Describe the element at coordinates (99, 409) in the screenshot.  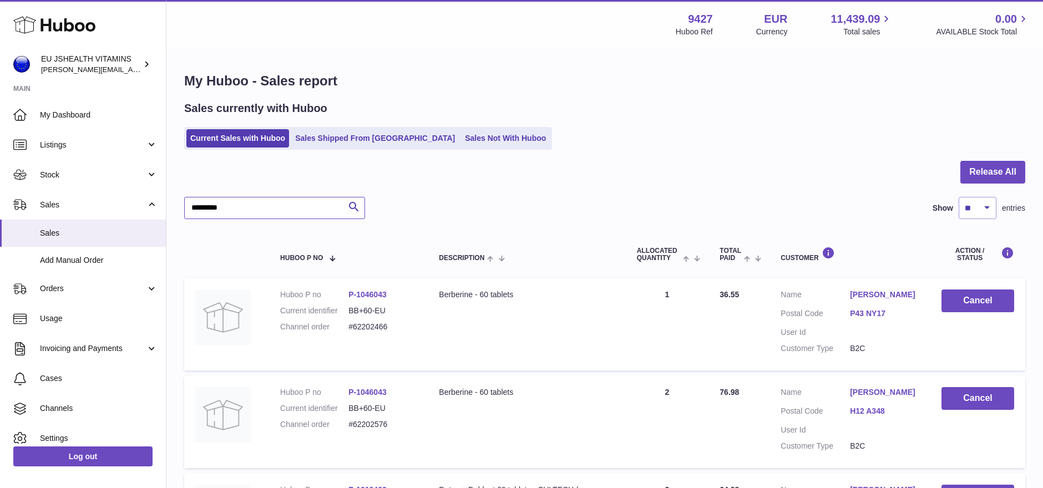
I see `span: Channels` at that location.